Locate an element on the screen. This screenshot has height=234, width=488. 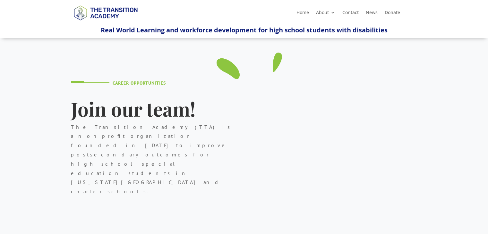
a: Logo-Noticias is located at coordinates (105, 22).